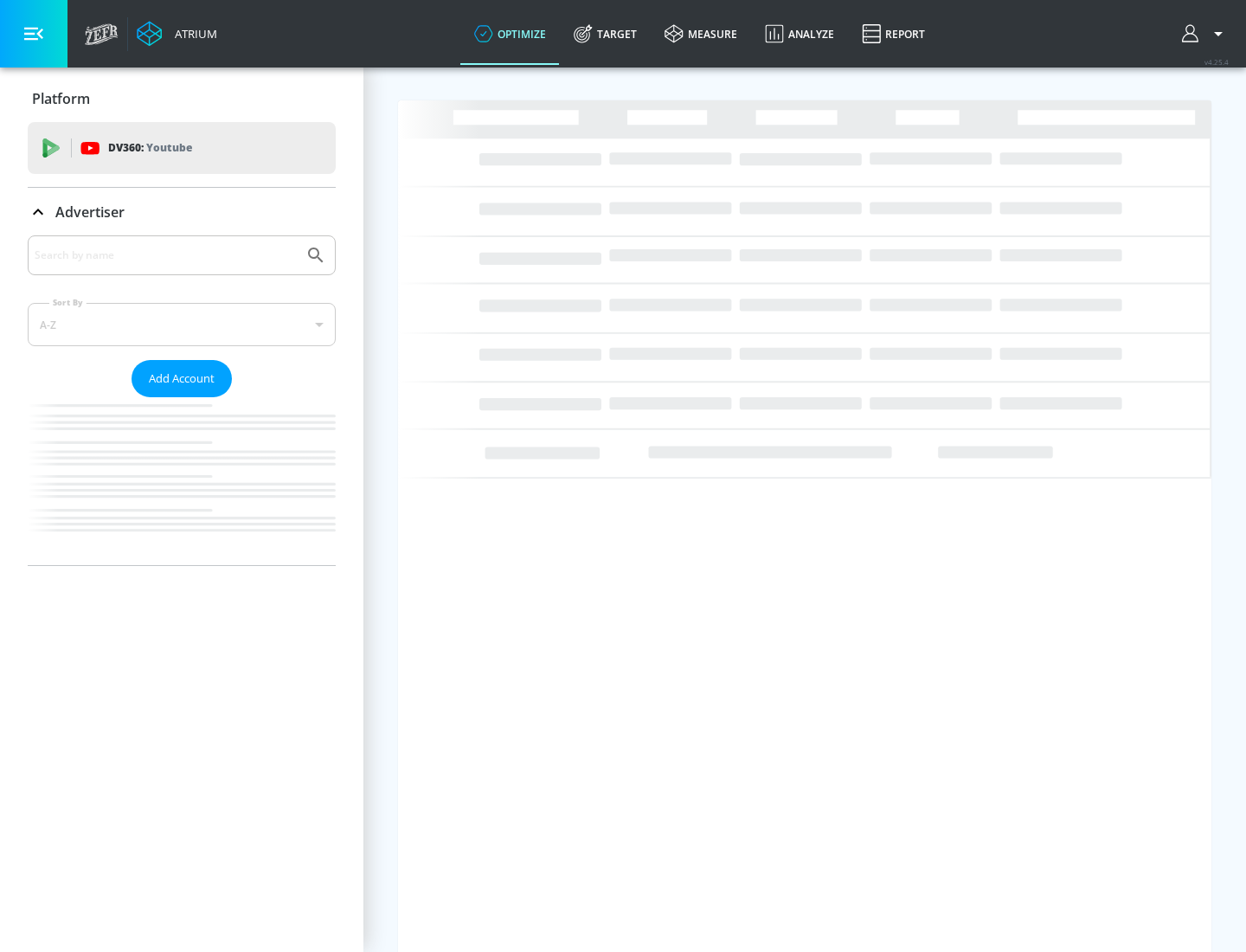 The height and width of the screenshot is (952, 1246). What do you see at coordinates (799, 34) in the screenshot?
I see `a: Analyze` at bounding box center [799, 34].